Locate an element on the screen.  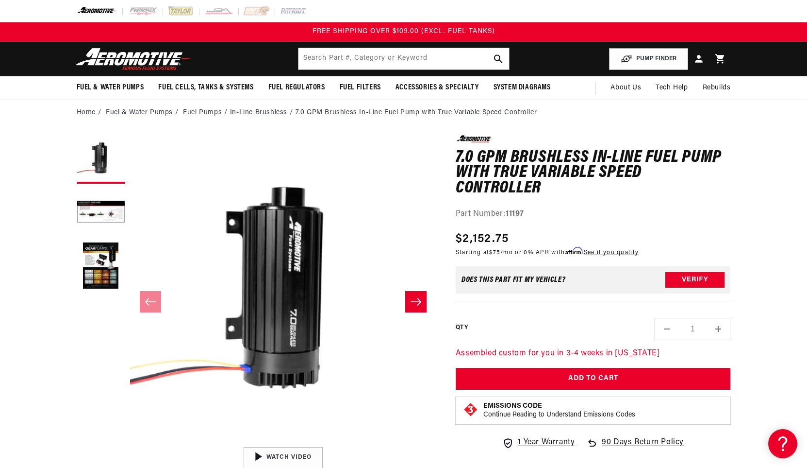
span: About Us is located at coordinates (626, 87).